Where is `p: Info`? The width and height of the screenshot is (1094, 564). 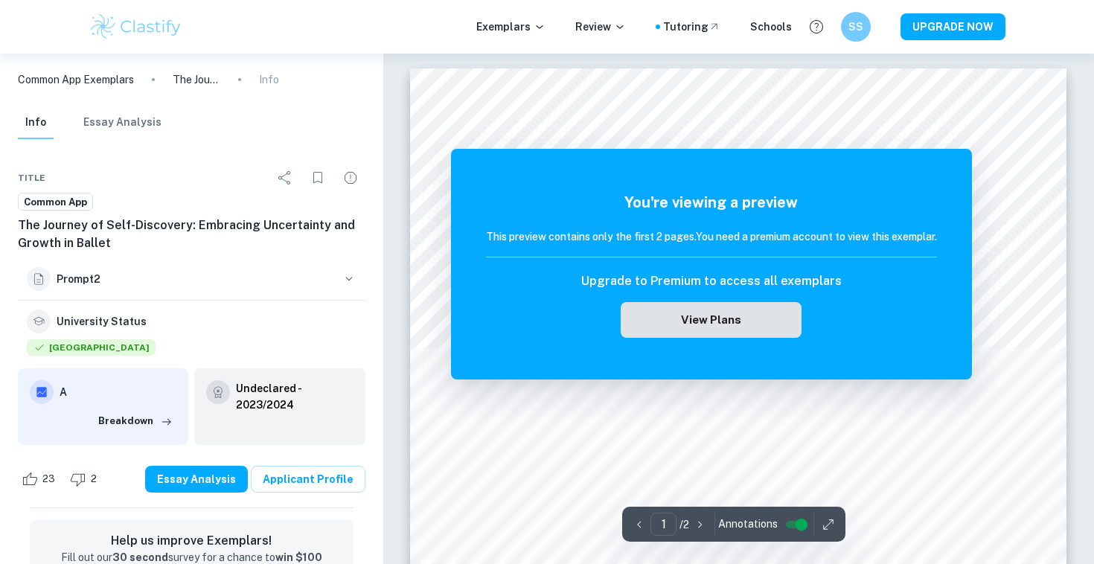
p: Info is located at coordinates (269, 80).